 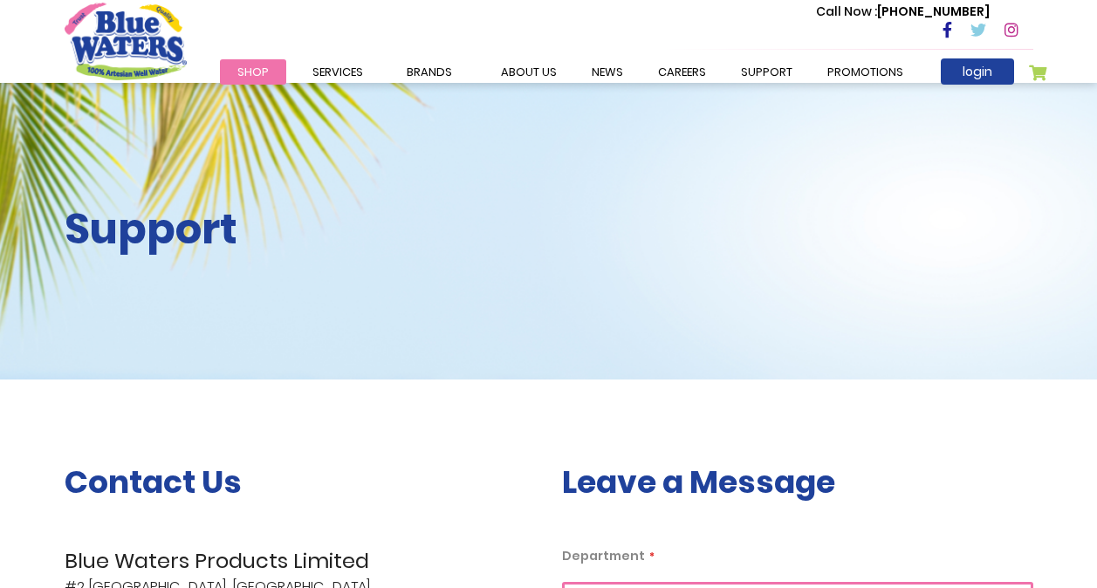 I want to click on span: Call Now :, so click(x=847, y=11).